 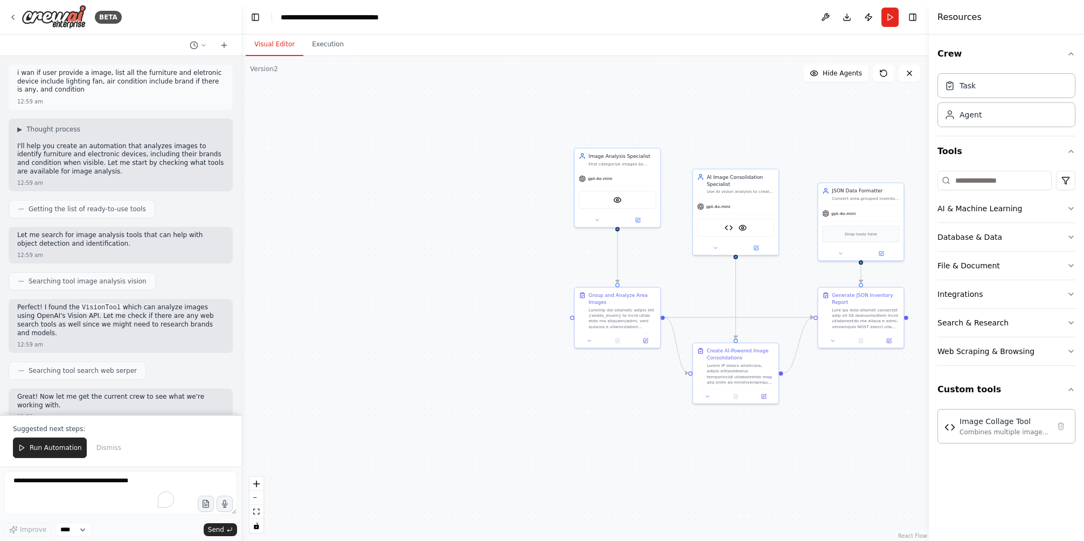 What do you see at coordinates (256, 526) in the screenshot?
I see `button: toggle interactivity` at bounding box center [256, 526].